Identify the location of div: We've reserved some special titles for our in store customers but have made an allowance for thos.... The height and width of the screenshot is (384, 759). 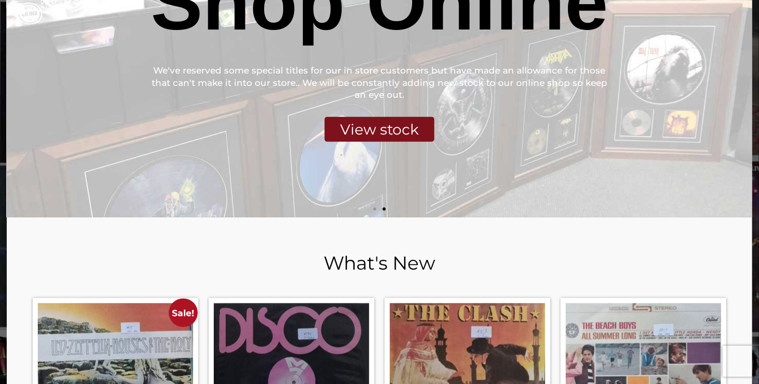
(380, 83).